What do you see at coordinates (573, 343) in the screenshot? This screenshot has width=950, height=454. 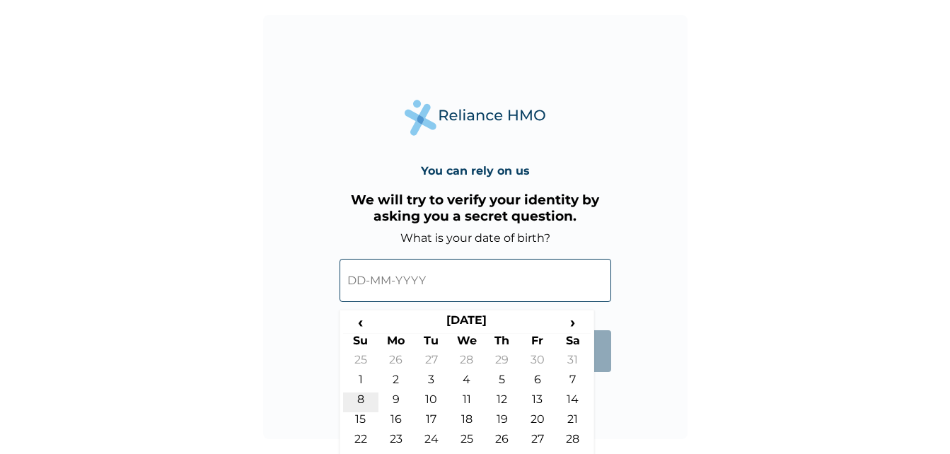 I see `th: Sa` at bounding box center [573, 343].